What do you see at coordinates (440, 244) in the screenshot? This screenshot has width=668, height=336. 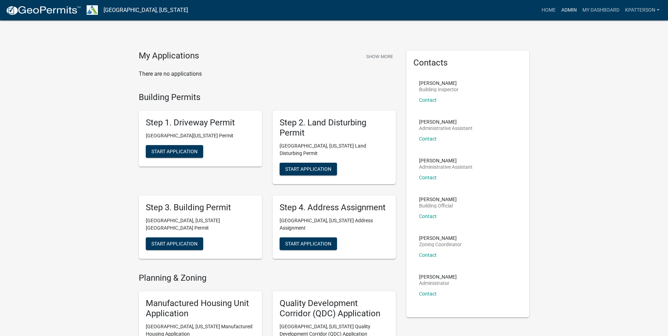 I see `p: Zoning Coordinator` at bounding box center [440, 244].